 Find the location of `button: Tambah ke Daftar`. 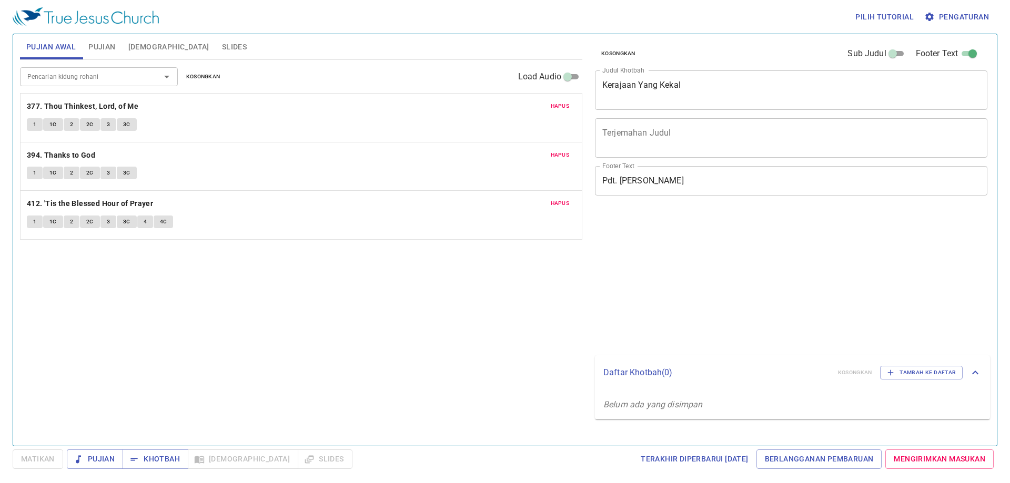

button: Tambah ke Daftar is located at coordinates (921, 373).